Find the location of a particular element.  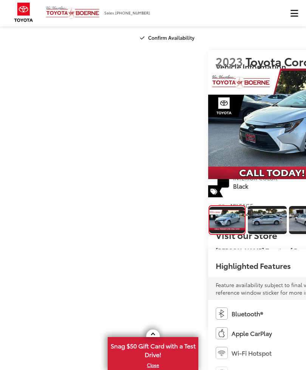

img: Wi-Fi Hotspot is located at coordinates (222, 353).